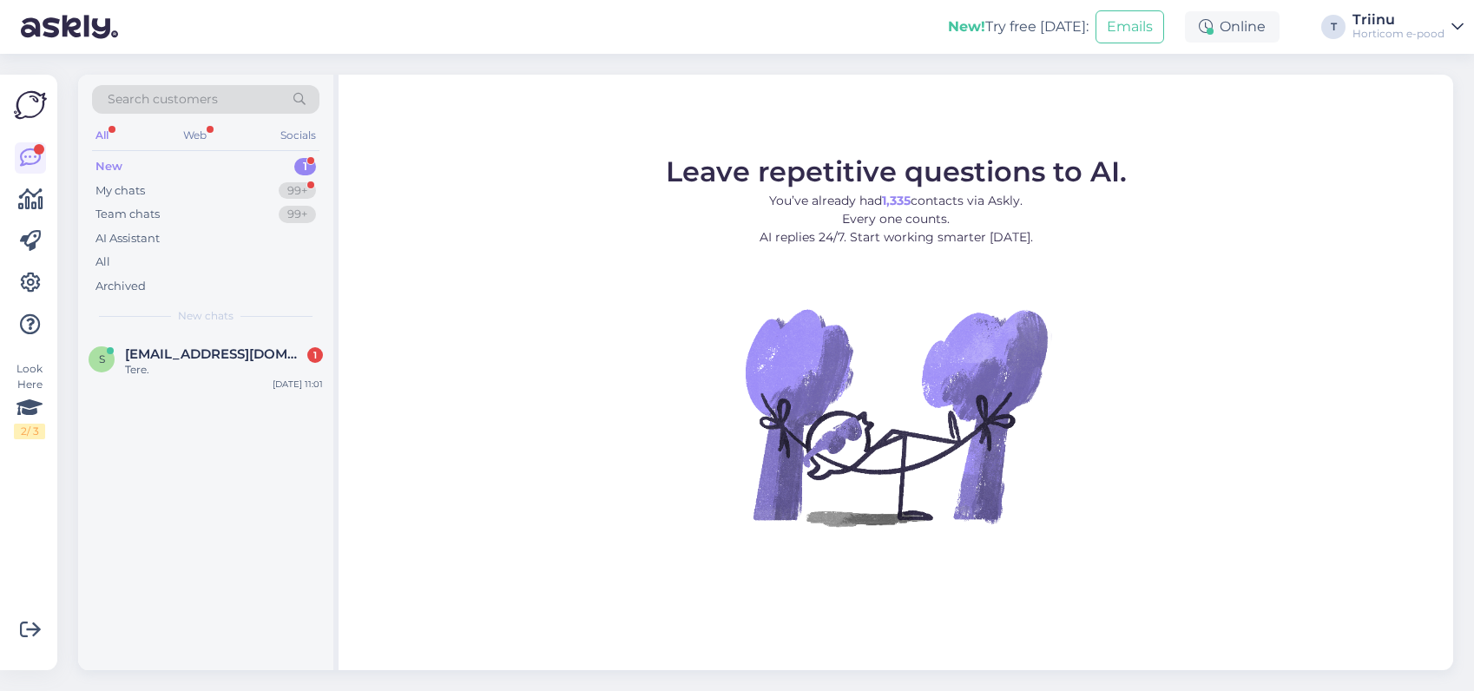 This screenshot has height=691, width=1474. I want to click on b: New!, so click(966, 26).